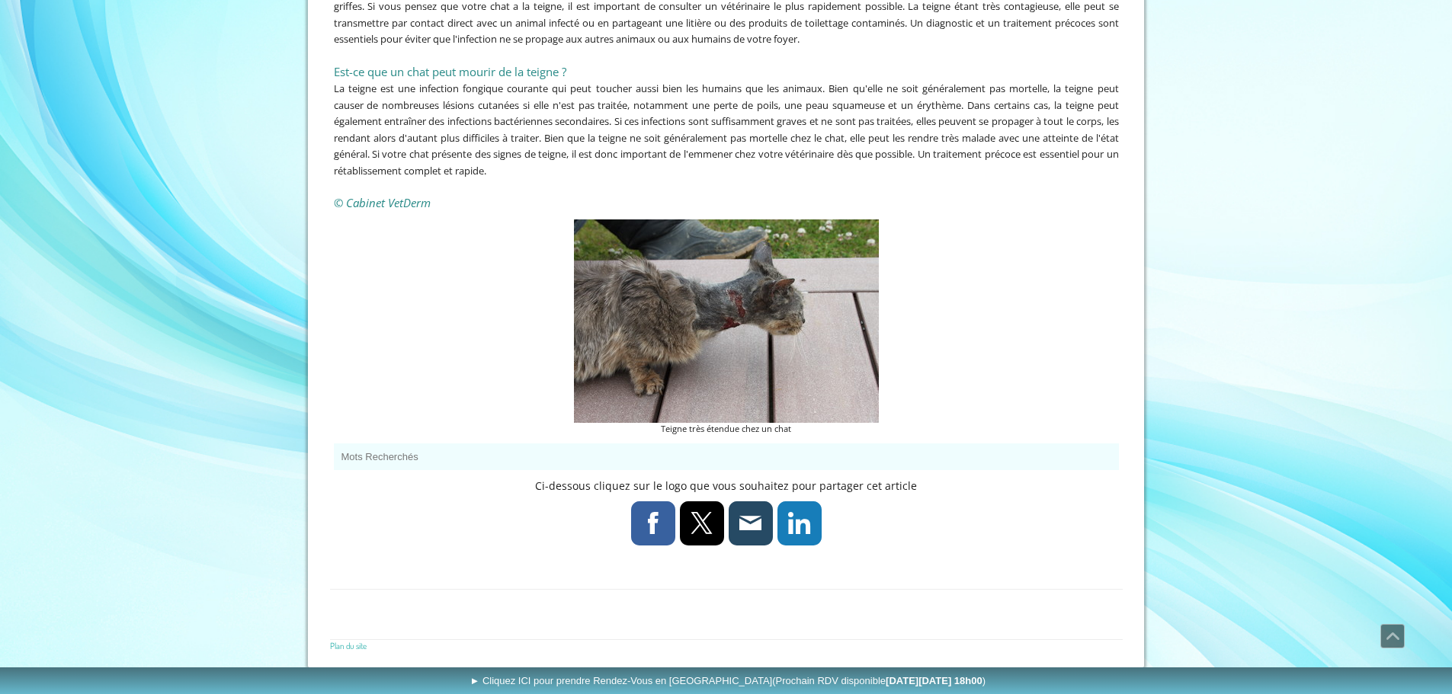 The height and width of the screenshot is (694, 1452). What do you see at coordinates (348, 645) in the screenshot?
I see `a: Plan du site` at bounding box center [348, 645].